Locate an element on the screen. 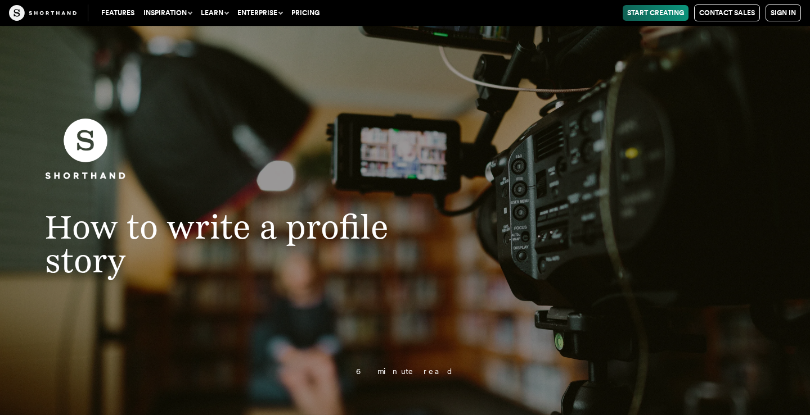  h1: How to write a profile story is located at coordinates (245, 244).